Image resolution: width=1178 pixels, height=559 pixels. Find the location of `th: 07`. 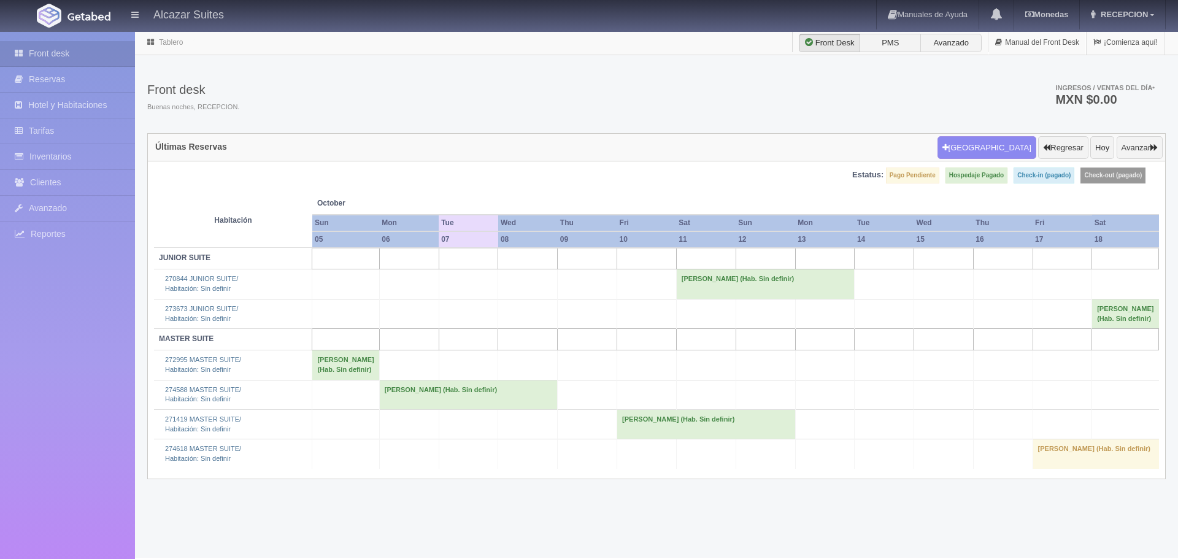

th: 07 is located at coordinates (468, 239).